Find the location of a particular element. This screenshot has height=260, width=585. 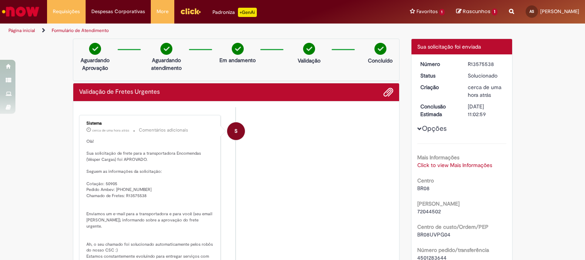

b: Centro de custo/Ordem/PEP is located at coordinates (453, 227).